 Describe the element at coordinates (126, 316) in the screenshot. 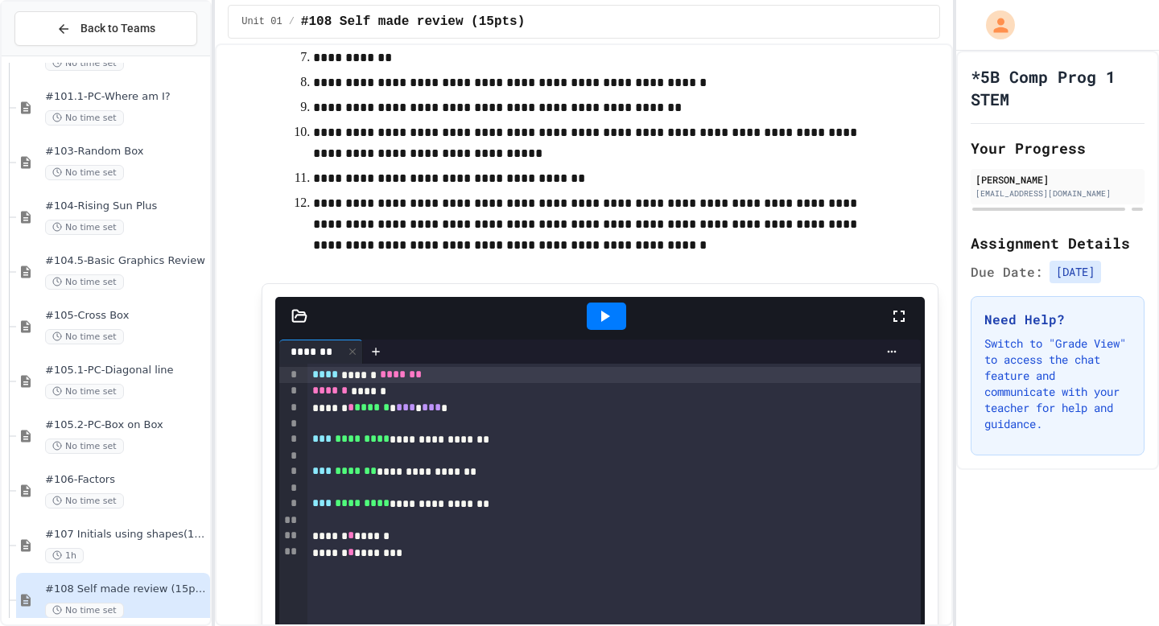

I see `span: #105-Cross Box` at that location.